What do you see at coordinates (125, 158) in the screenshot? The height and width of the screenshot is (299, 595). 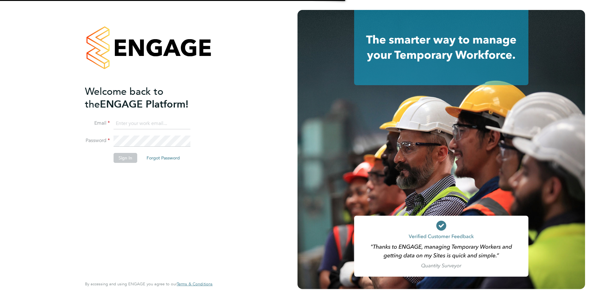 I see `button: Sign In` at bounding box center [125, 158].